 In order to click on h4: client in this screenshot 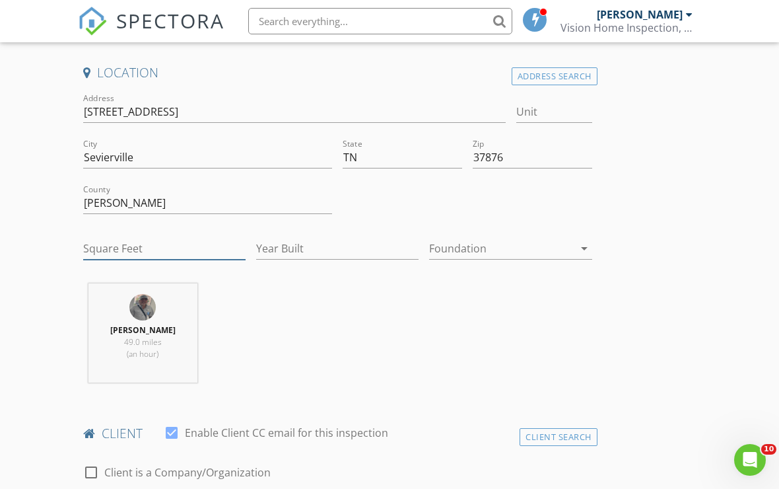, I will do `click(337, 433)`.